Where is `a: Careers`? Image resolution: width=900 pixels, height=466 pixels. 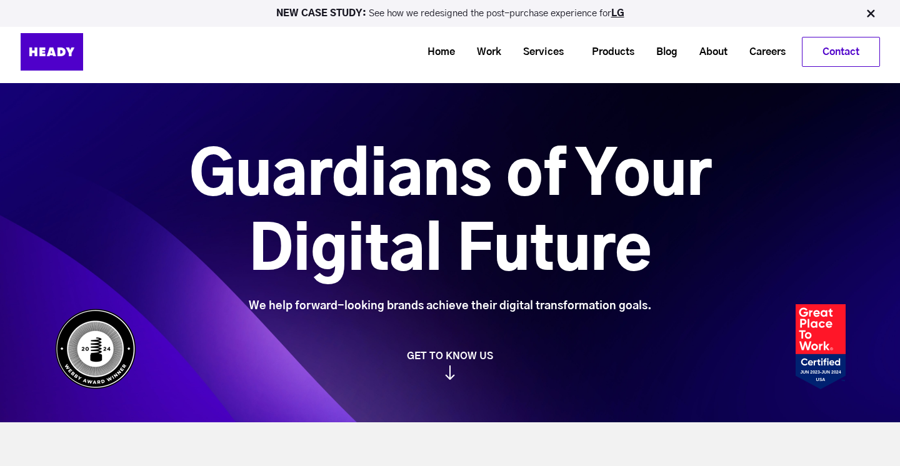
a: Careers is located at coordinates (763, 52).